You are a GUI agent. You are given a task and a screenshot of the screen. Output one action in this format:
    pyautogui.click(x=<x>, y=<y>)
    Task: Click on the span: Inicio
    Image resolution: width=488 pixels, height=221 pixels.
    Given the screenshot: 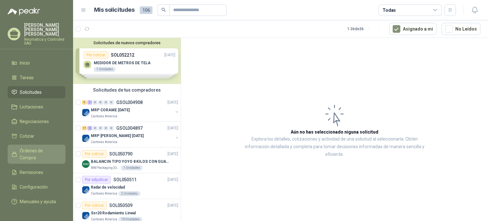 What is the action you would take?
    pyautogui.click(x=25, y=63)
    